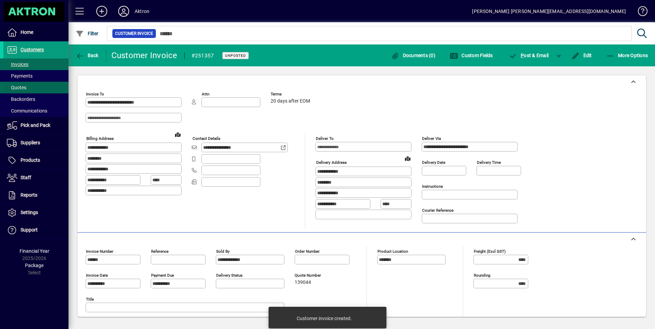 The width and height of the screenshot is (655, 329). Describe the element at coordinates (95, 94) in the screenshot. I see `mat-label: Invoice To` at that location.